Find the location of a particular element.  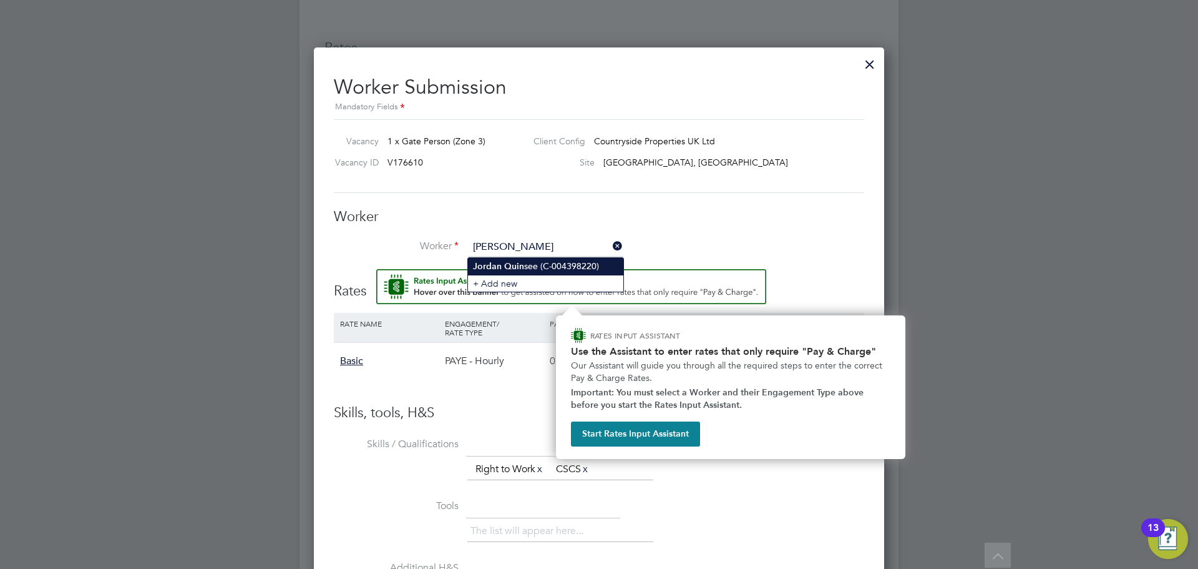

img: ENGAGE Assistant Icon is located at coordinates (579, 335).